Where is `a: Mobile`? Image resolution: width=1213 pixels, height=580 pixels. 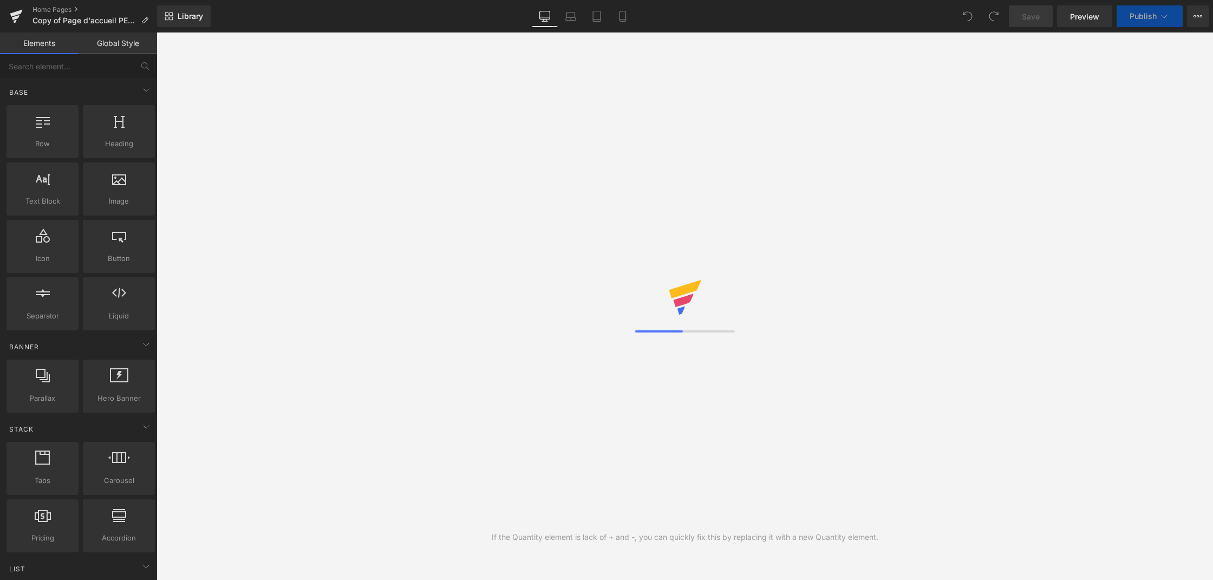
a: Mobile is located at coordinates (623, 16).